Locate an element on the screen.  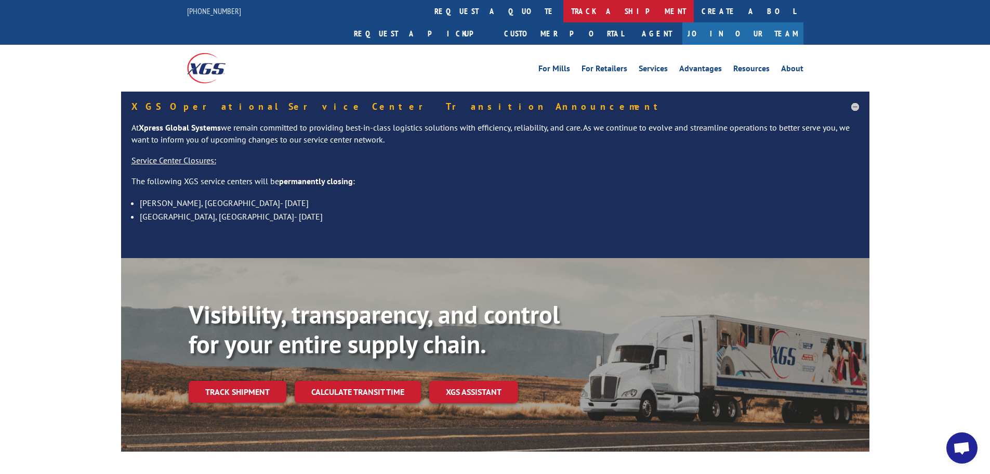
strong: permanently closing is located at coordinates (316, 181).